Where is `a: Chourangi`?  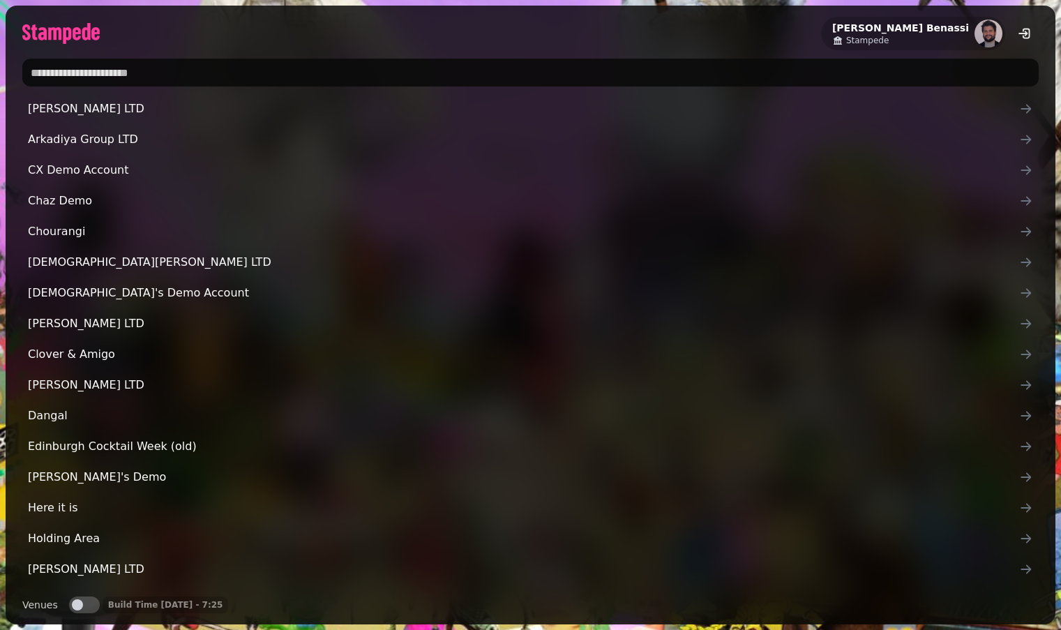
a: Chourangi is located at coordinates (530, 231).